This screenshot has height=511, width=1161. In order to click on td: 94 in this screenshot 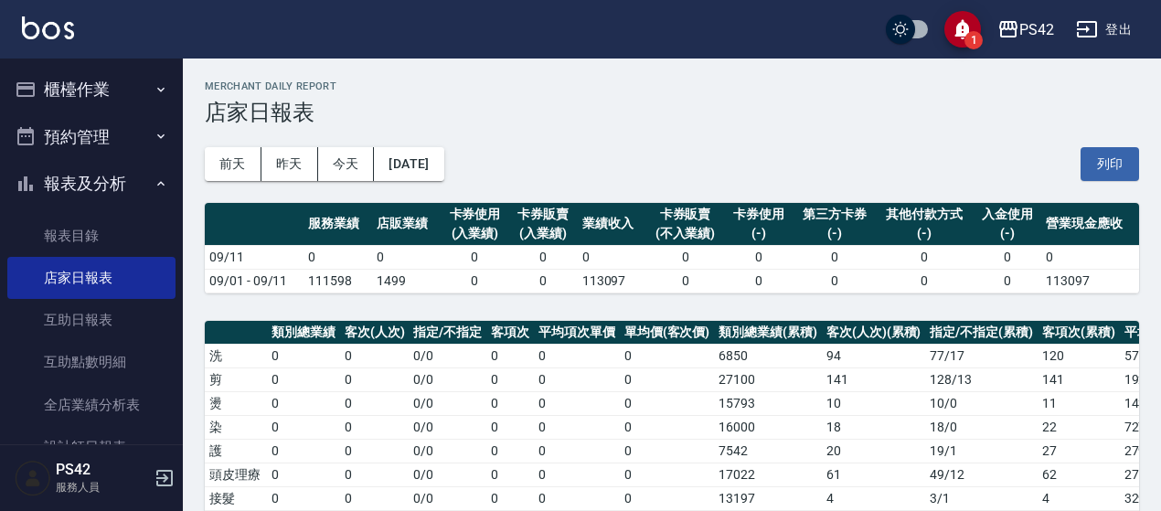, I will do `click(874, 356)`.